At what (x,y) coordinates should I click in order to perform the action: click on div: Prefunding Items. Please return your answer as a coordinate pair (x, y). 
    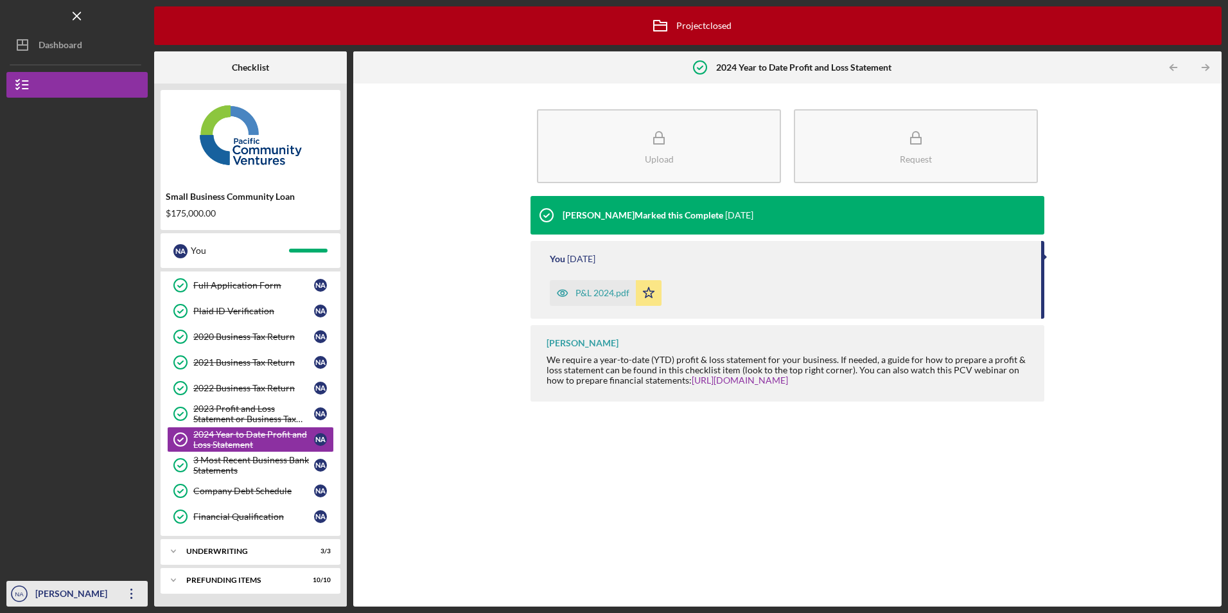
    Looking at the image, I should click on (242, 580).